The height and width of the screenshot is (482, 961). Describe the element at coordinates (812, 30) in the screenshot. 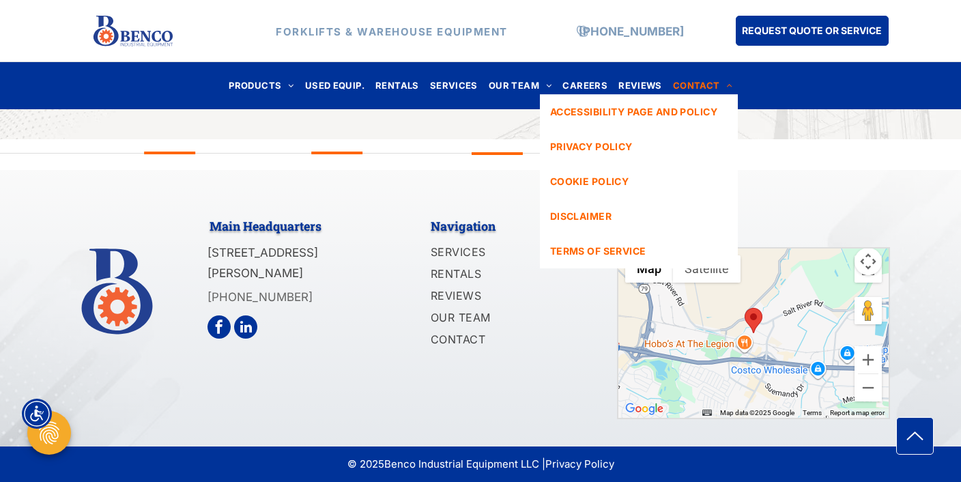

I see `span: REQUEST QUOTE OR SERVICE` at that location.